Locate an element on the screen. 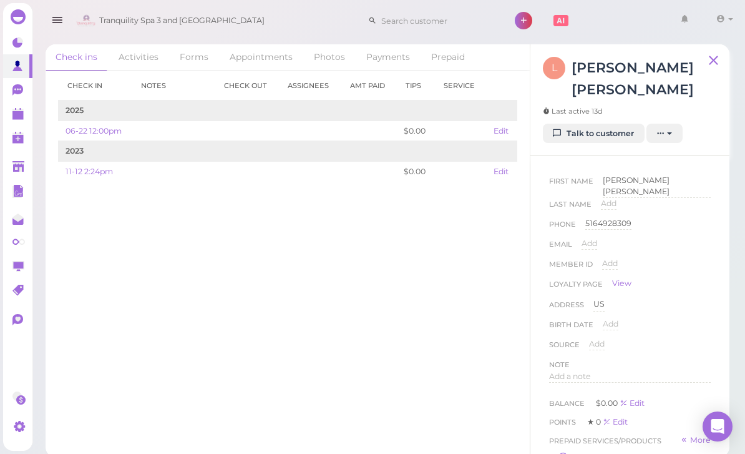 This screenshot has width=745, height=454. a: Prepaid is located at coordinates (448, 57).